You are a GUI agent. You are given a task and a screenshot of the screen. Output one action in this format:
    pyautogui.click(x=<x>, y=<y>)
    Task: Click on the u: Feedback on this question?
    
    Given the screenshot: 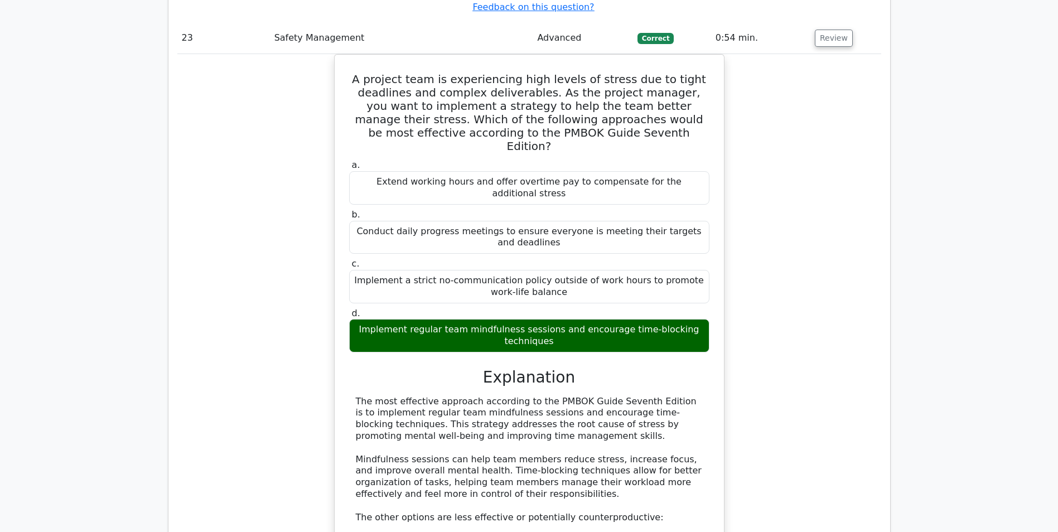 What is the action you would take?
    pyautogui.click(x=533, y=7)
    